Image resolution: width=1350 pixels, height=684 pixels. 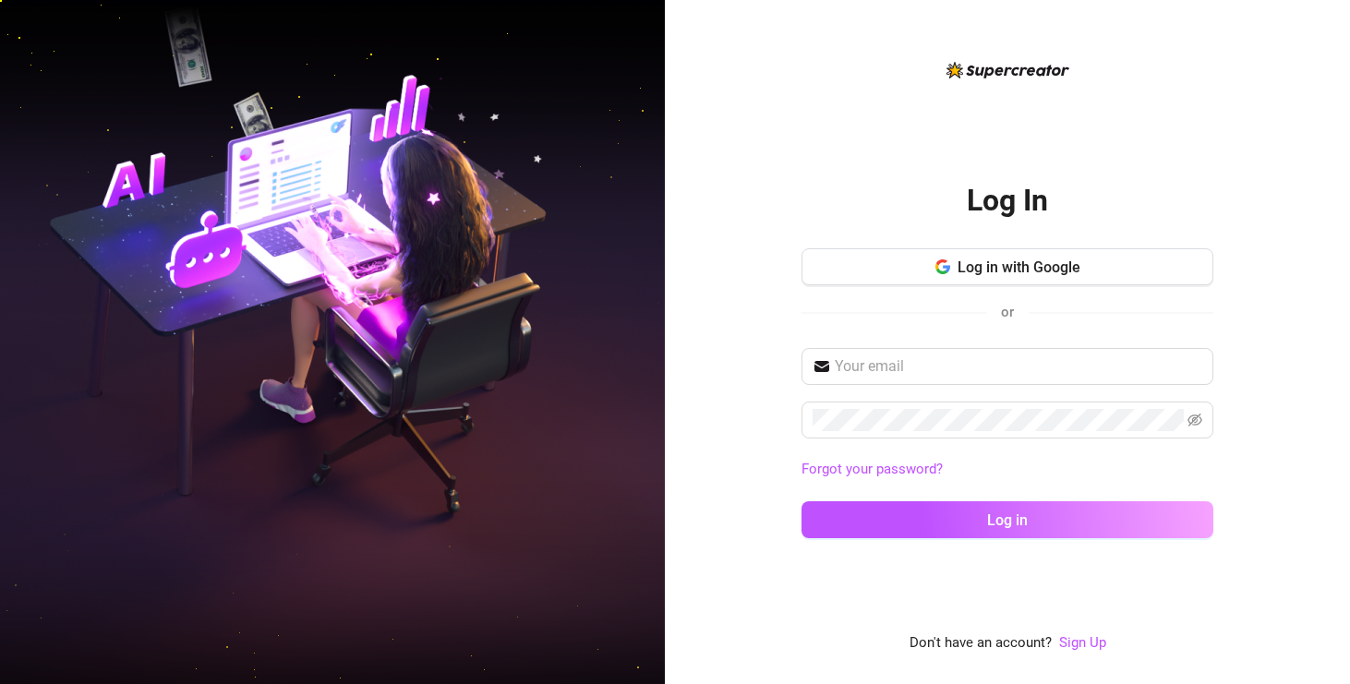 I want to click on img: logo-BBDzfeDw.svg, so click(x=1008, y=70).